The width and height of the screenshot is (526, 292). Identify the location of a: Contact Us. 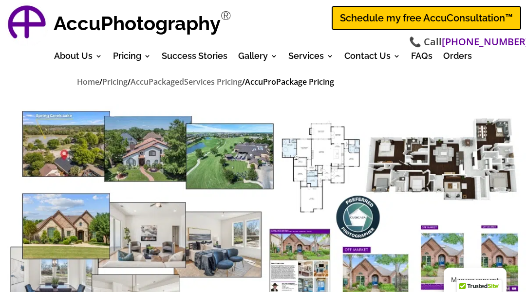
(372, 58).